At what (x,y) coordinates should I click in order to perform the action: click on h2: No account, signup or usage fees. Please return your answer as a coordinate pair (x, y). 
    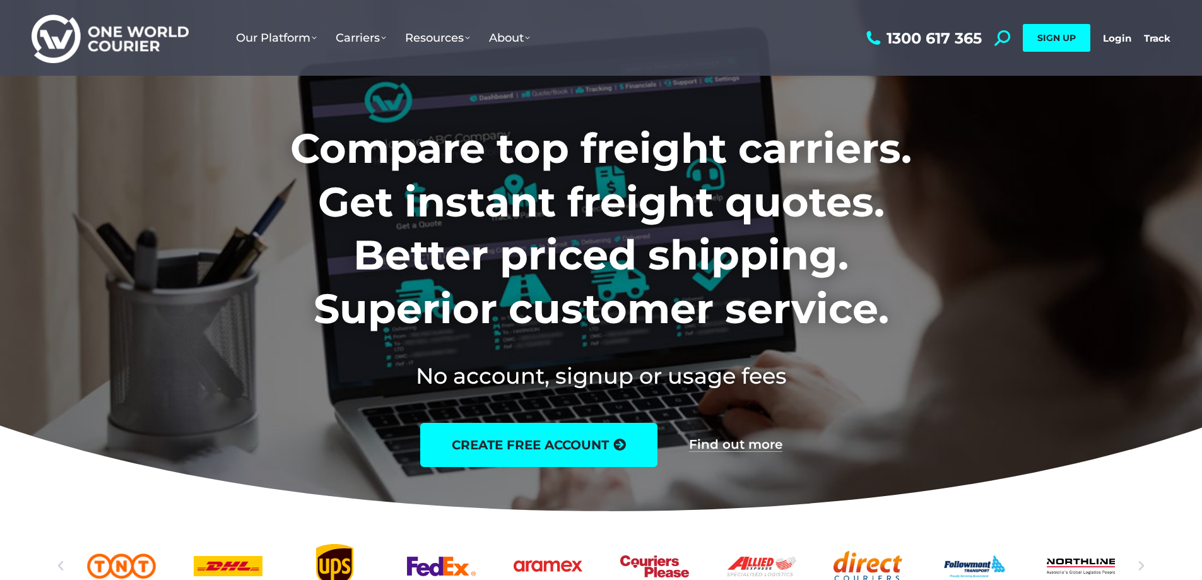
    Looking at the image, I should click on (600, 375).